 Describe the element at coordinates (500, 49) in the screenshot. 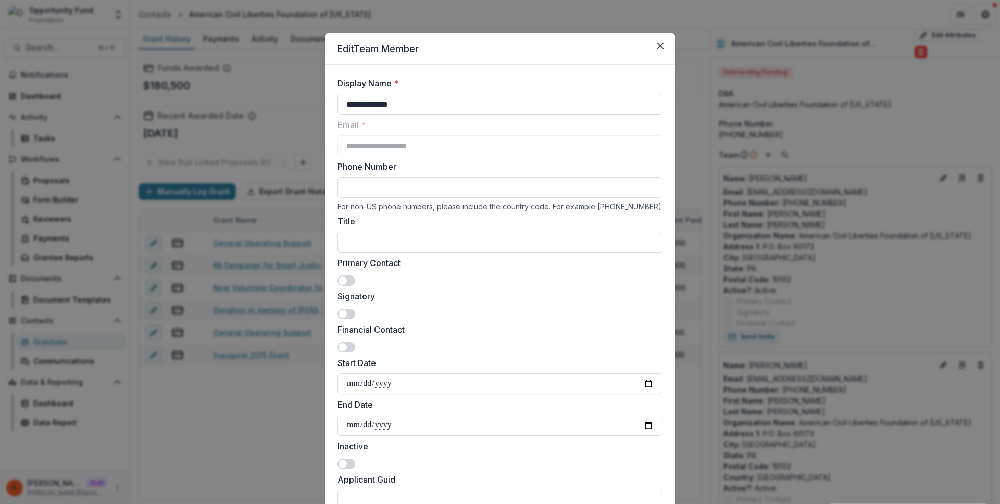

I see `header: Edit Team Member` at that location.